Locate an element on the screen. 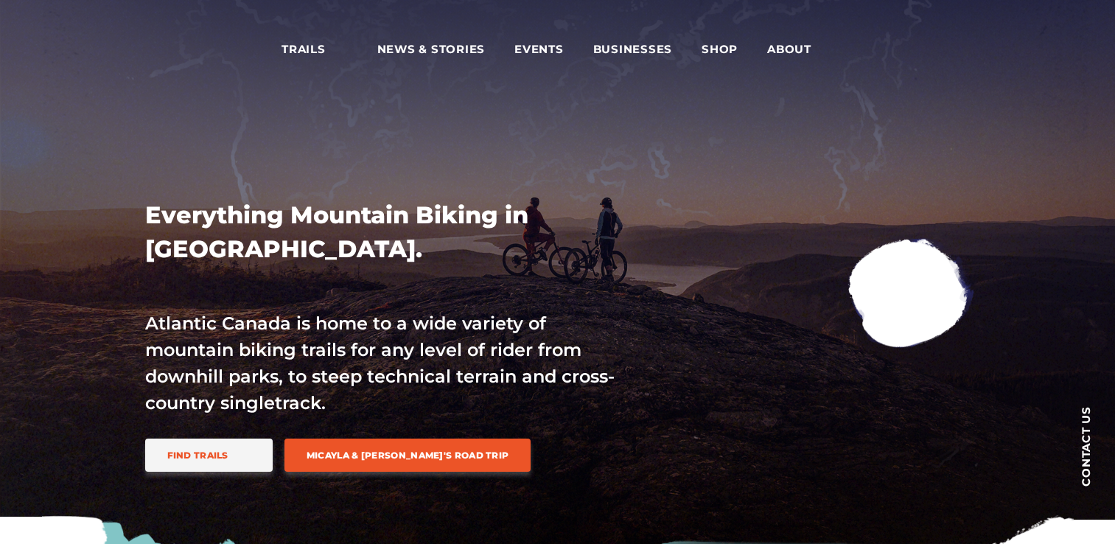 This screenshot has width=1115, height=544. span: Shop is located at coordinates (719, 49).